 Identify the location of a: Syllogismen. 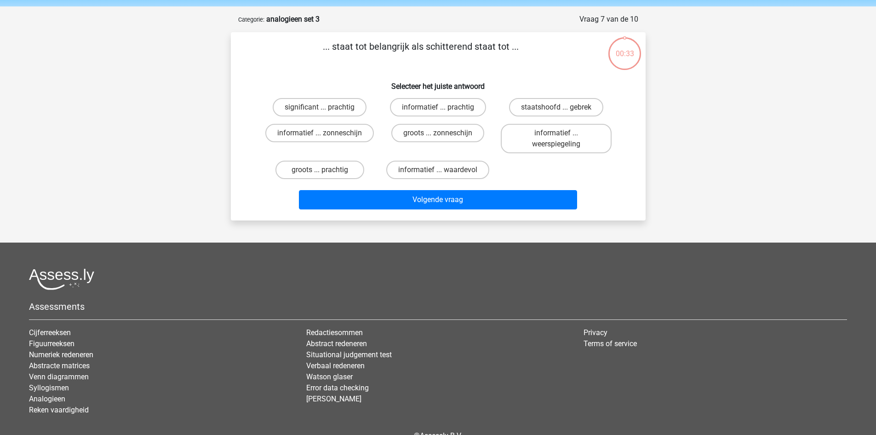
(49, 387).